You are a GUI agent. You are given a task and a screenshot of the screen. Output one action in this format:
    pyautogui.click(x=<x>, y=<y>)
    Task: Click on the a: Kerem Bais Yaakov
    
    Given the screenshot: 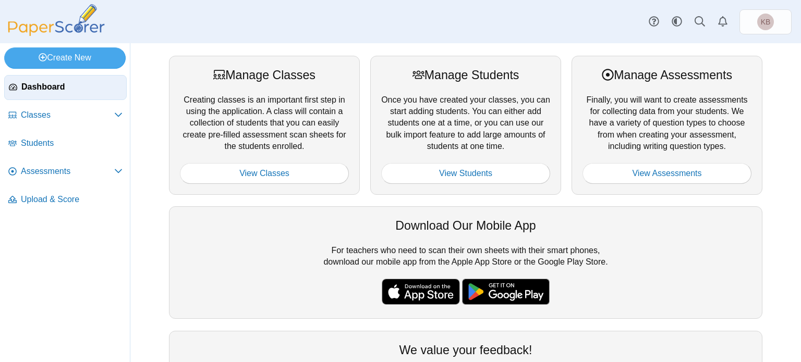 What is the action you would take?
    pyautogui.click(x=765, y=22)
    